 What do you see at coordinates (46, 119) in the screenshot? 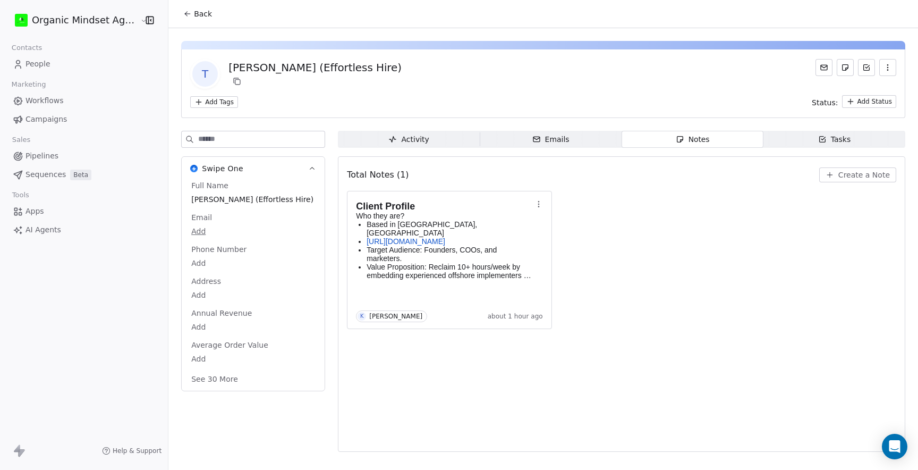
I see `span: Campaigns` at bounding box center [46, 119].